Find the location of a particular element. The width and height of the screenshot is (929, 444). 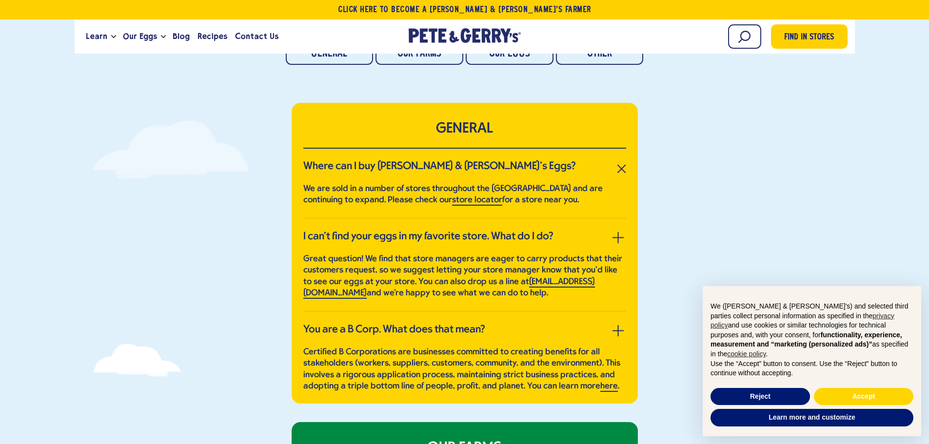

p: Great question! We find that store managers are eager to carry products that their customers requ... is located at coordinates (465, 277).